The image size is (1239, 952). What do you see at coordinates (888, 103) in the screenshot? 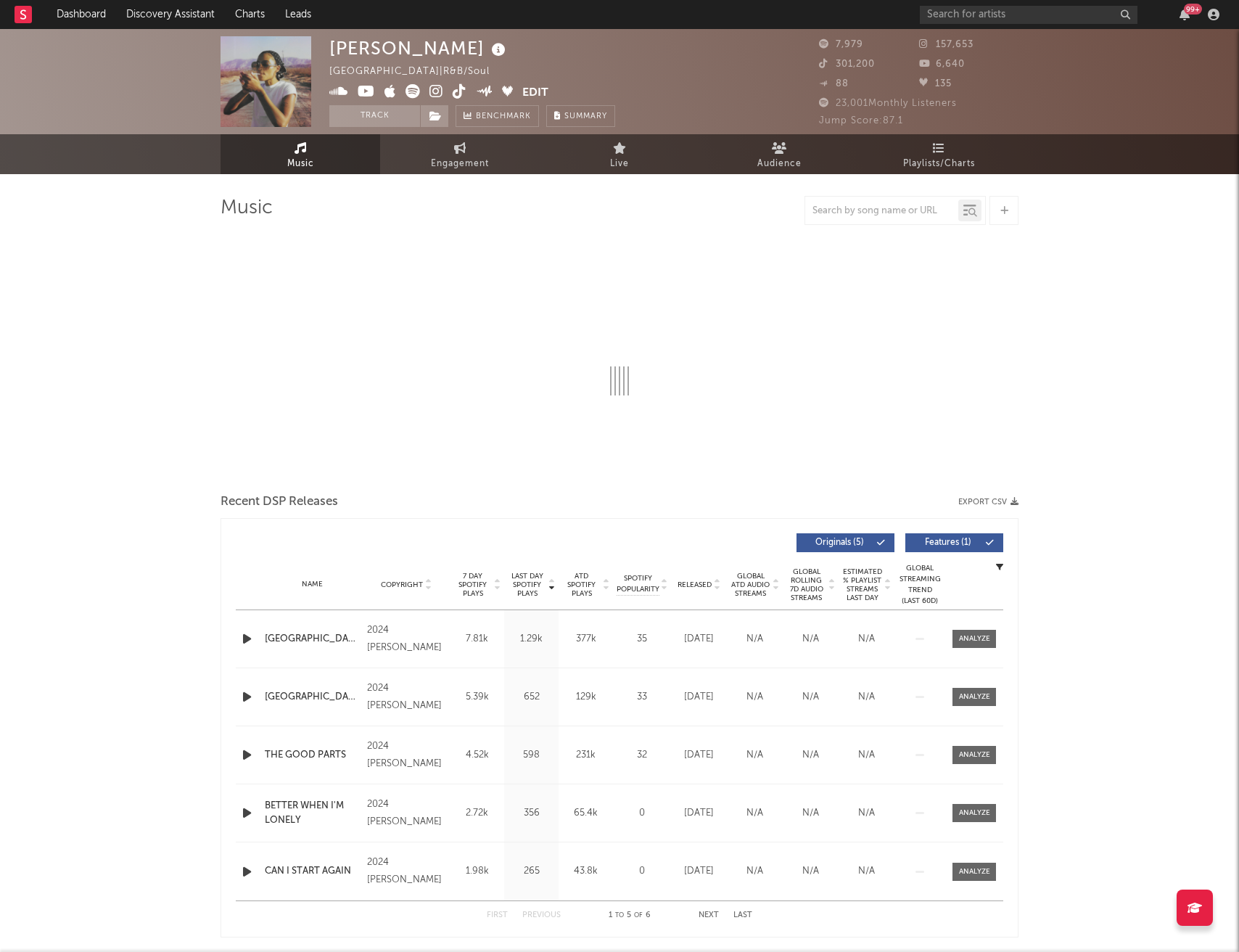
I see `span: 23,001 Monthly Listeners` at bounding box center [888, 103].